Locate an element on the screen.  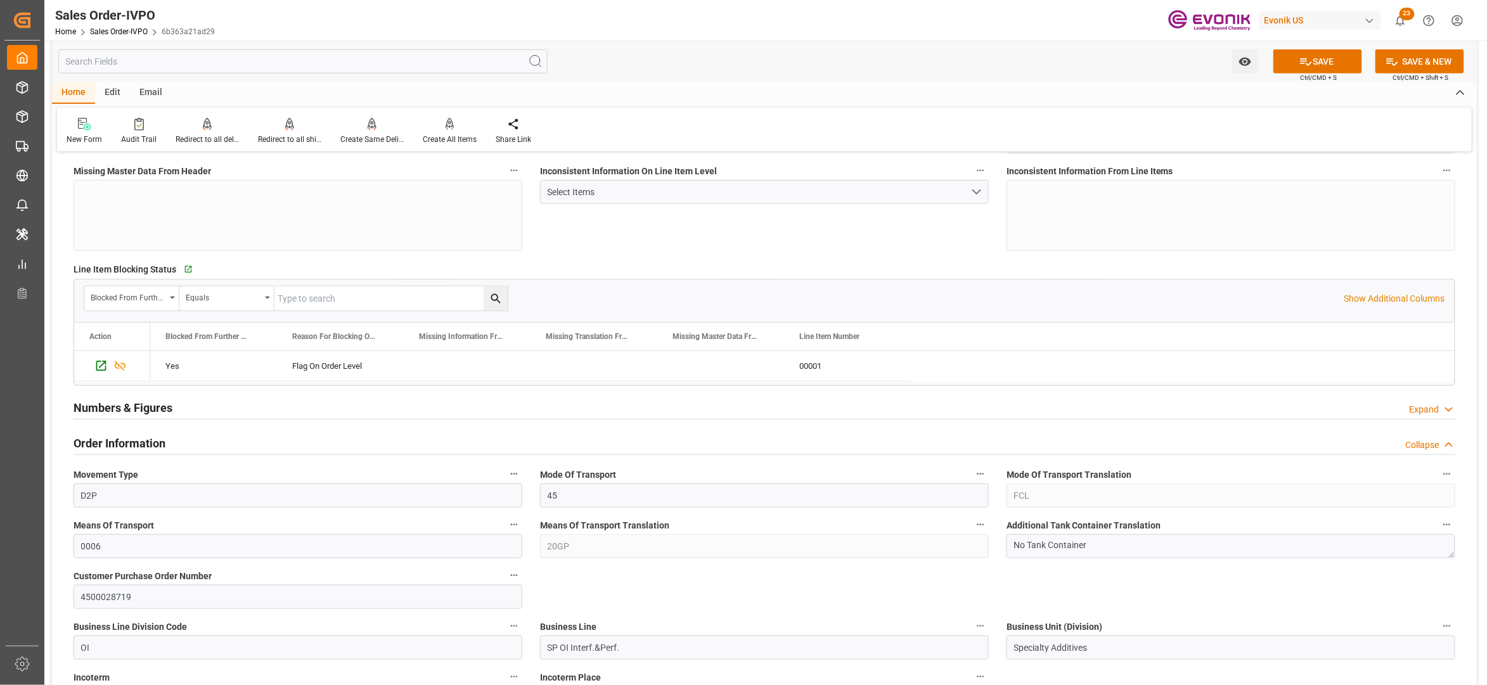
textarea: No Tank Container is located at coordinates (1231, 546).